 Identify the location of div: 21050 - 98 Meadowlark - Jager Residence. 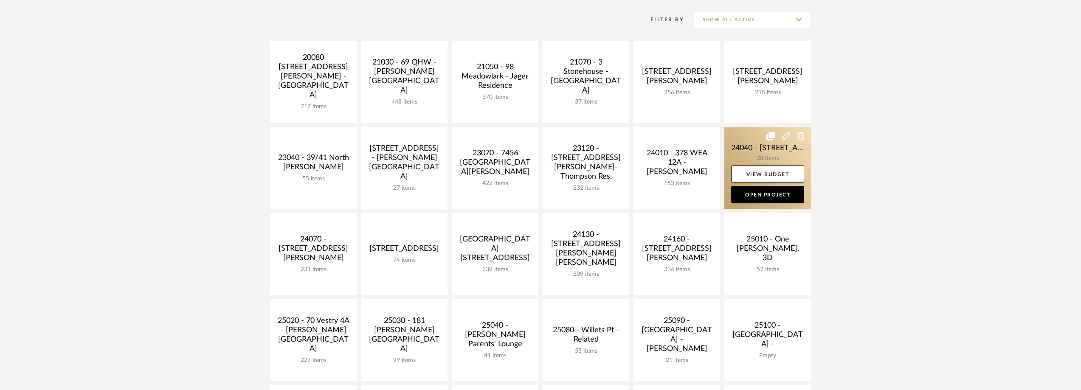
(495, 78).